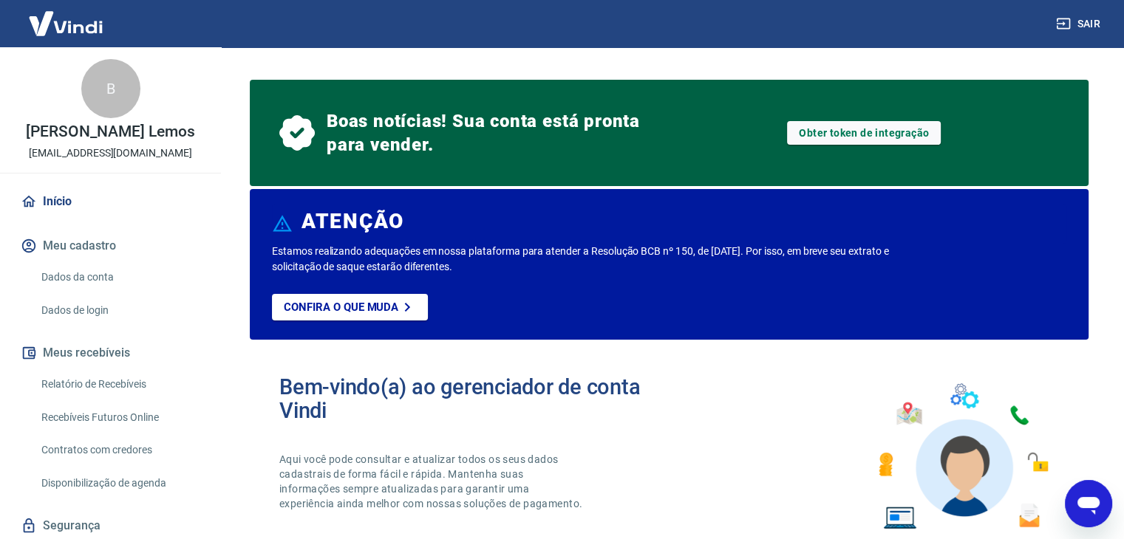  What do you see at coordinates (66, 23) in the screenshot?
I see `img: Vindi` at bounding box center [66, 23].